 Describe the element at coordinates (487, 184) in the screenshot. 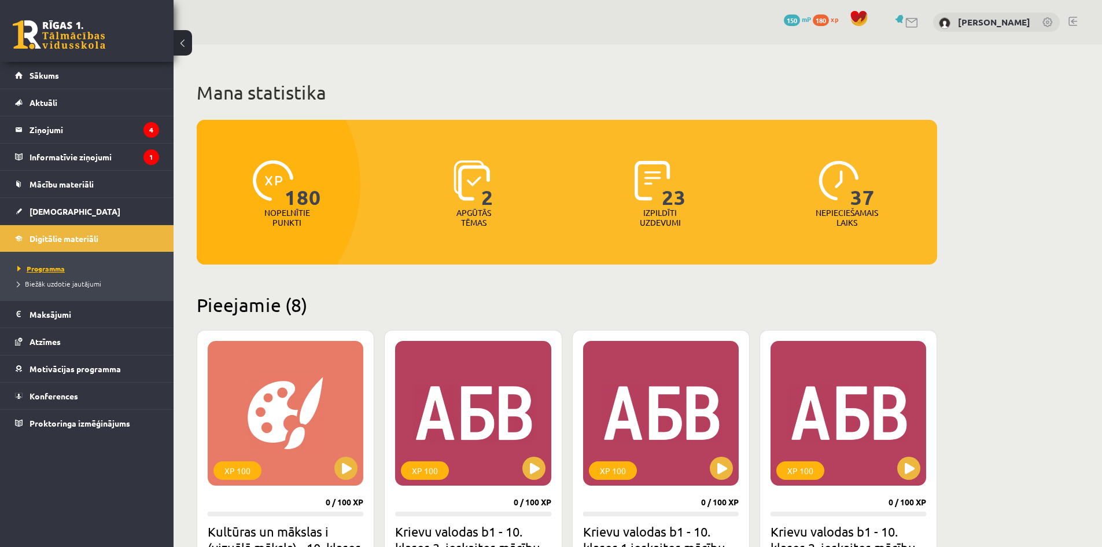

I see `span: 2` at that location.